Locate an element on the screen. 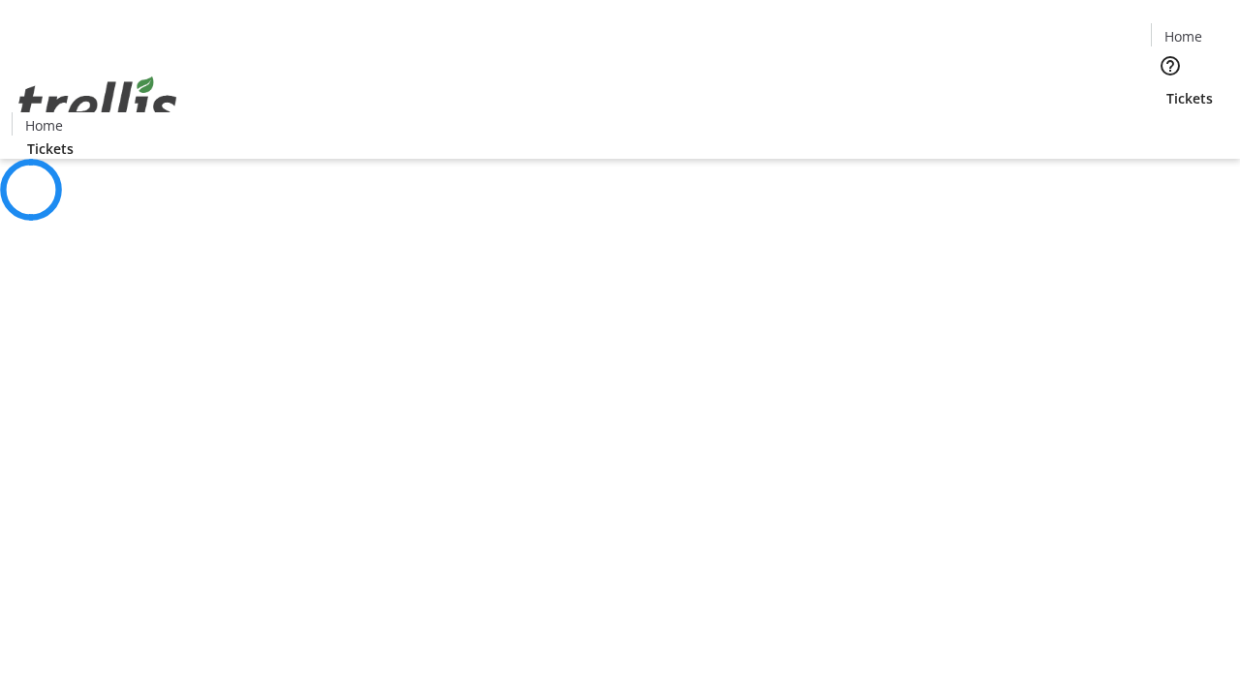 The height and width of the screenshot is (697, 1240). button: Cart is located at coordinates (1170, 128).